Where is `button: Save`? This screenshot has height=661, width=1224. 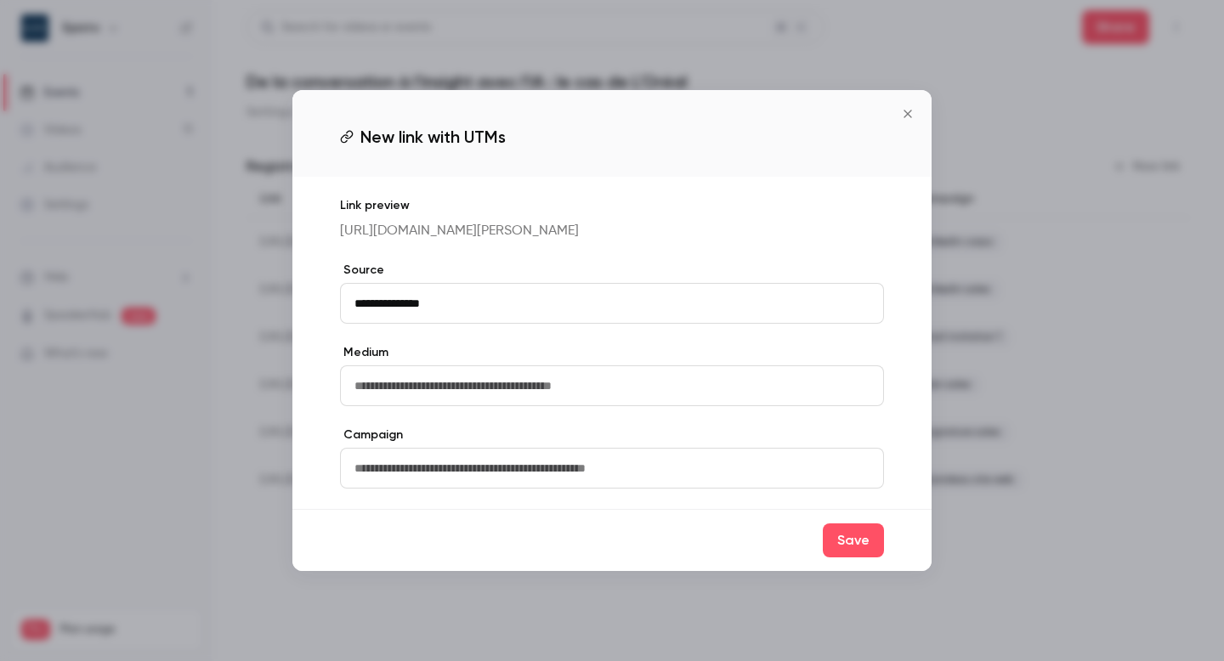 button: Save is located at coordinates (853, 541).